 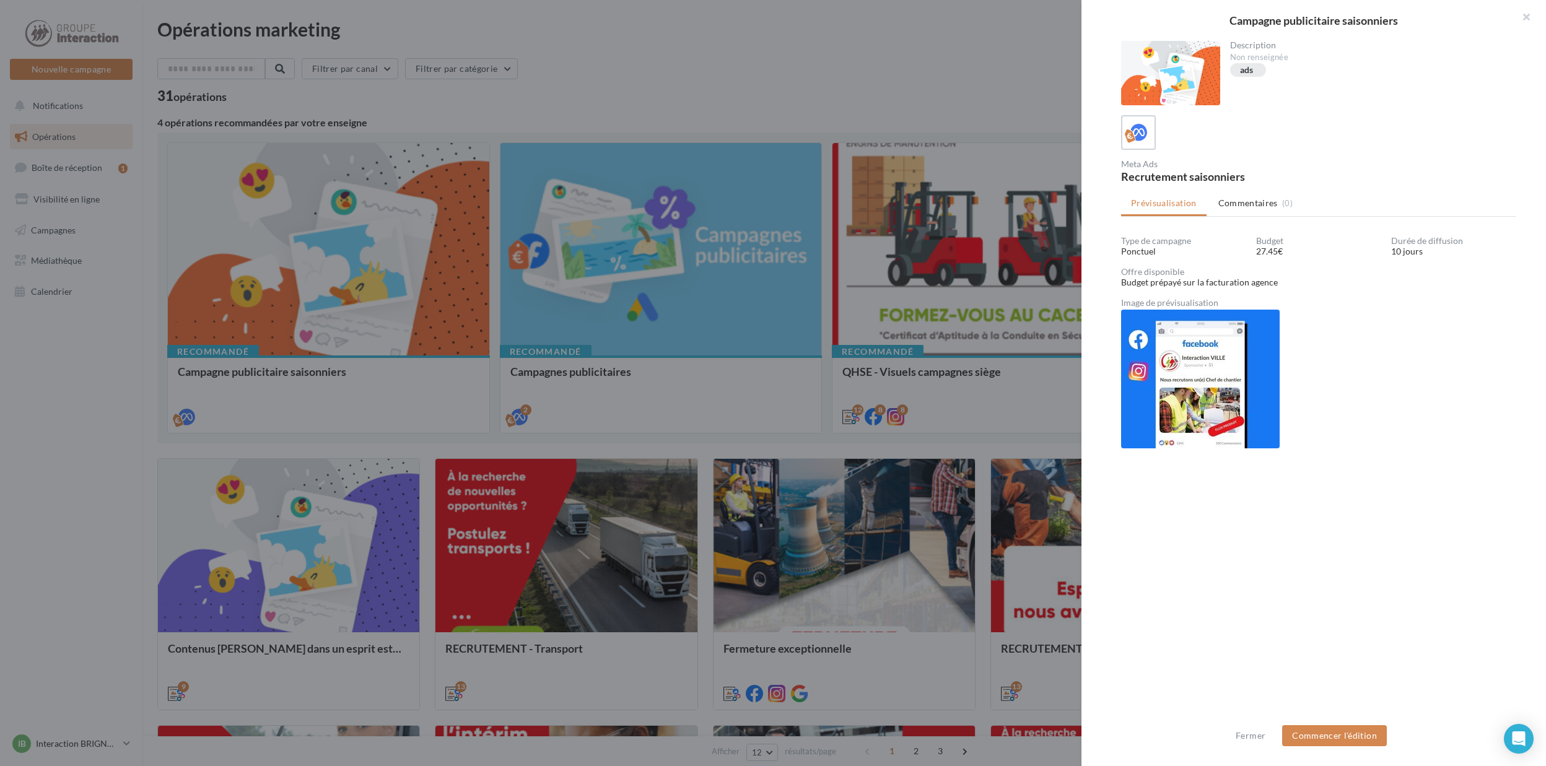 What do you see at coordinates (1319, 282) in the screenshot?
I see `div: Budget prépayé sur la facturation agence` at bounding box center [1319, 282].